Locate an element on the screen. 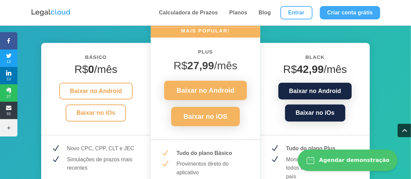  strong: 0 is located at coordinates (91, 69).